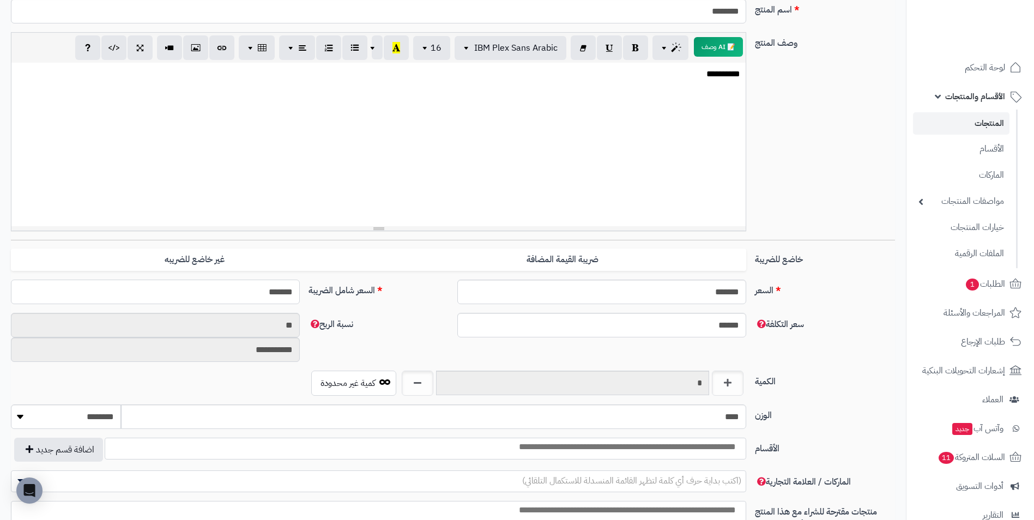 This screenshot has height=520, width=1034. I want to click on a: خيارات المنتجات, so click(961, 227).